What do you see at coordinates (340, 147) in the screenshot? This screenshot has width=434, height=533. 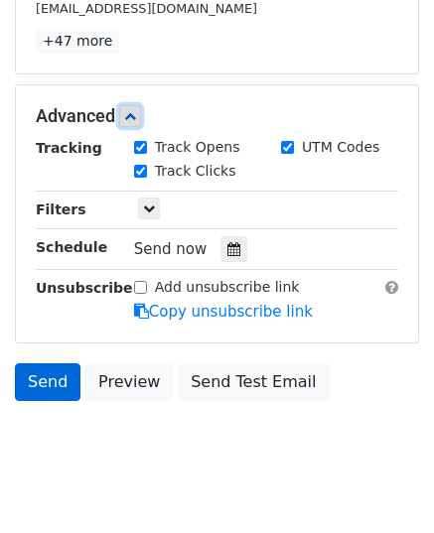 I see `label: UTM Codes` at bounding box center [340, 147].